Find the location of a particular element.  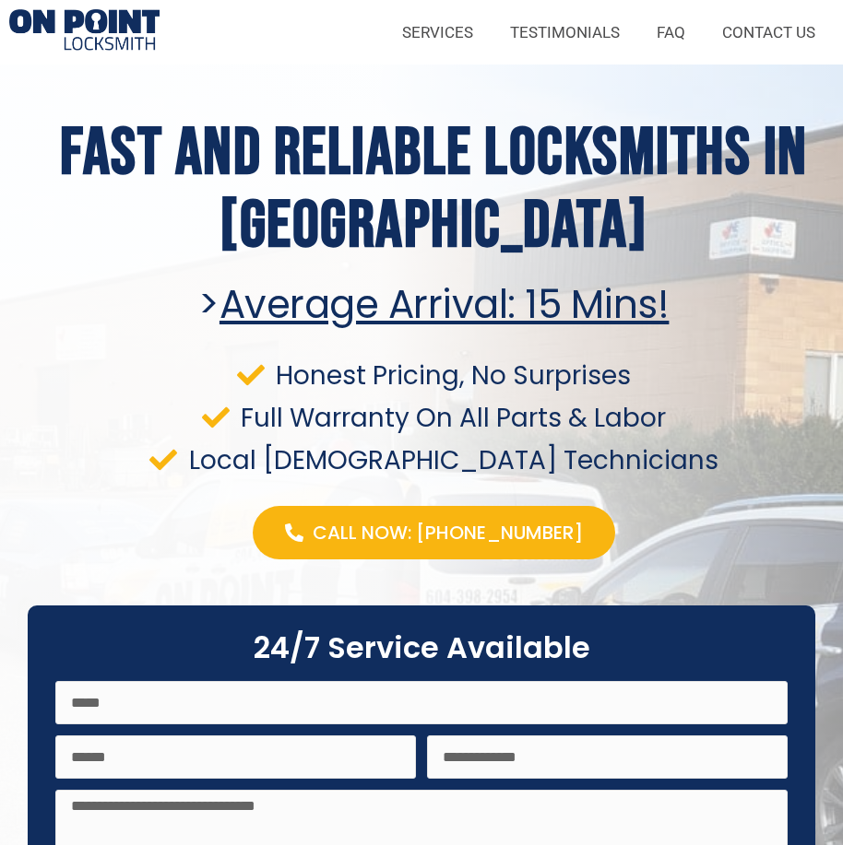

a: FAQ is located at coordinates (670, 32).